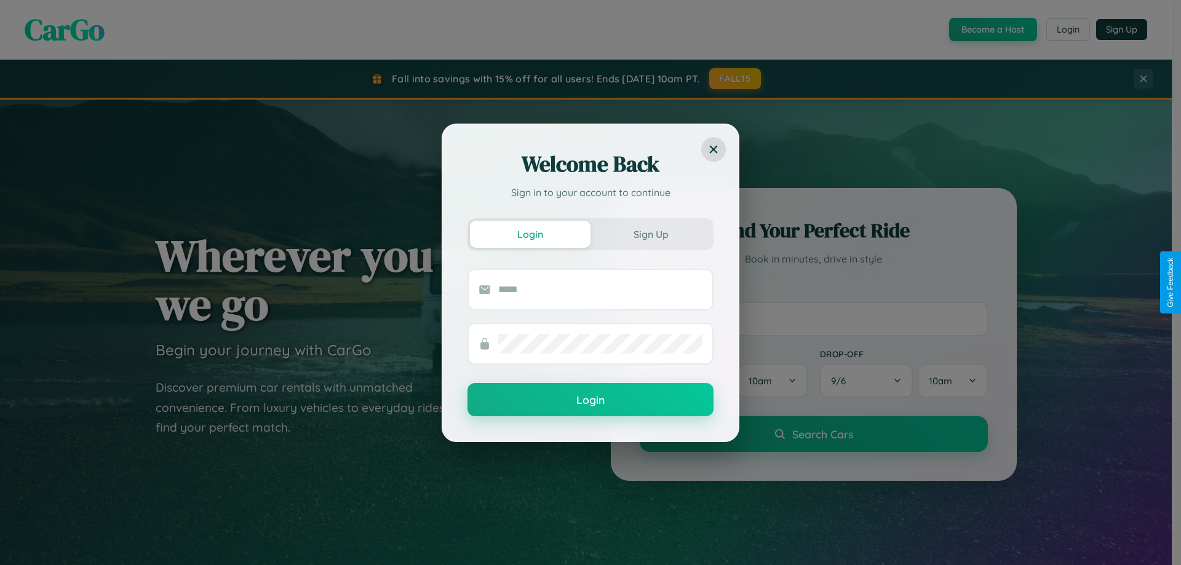 Image resolution: width=1181 pixels, height=565 pixels. What do you see at coordinates (651, 234) in the screenshot?
I see `button: Sign Up` at bounding box center [651, 234].